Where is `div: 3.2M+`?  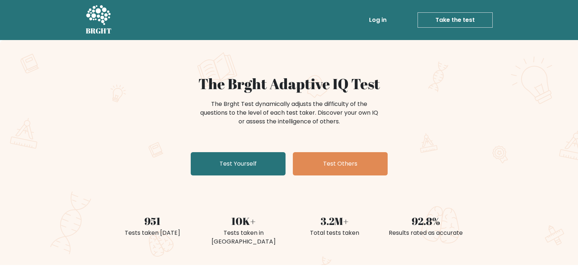
div: 3.2M+ is located at coordinates (335, 221).